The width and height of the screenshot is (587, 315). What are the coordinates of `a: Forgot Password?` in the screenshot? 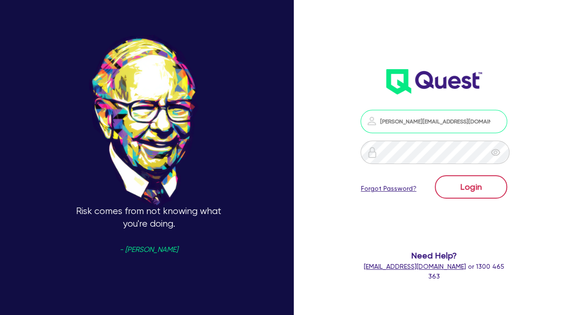 It's located at (388, 188).